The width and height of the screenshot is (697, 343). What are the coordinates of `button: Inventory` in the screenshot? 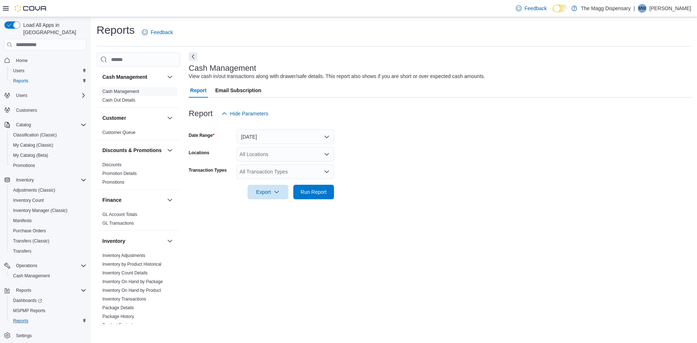 It's located at (25, 180).